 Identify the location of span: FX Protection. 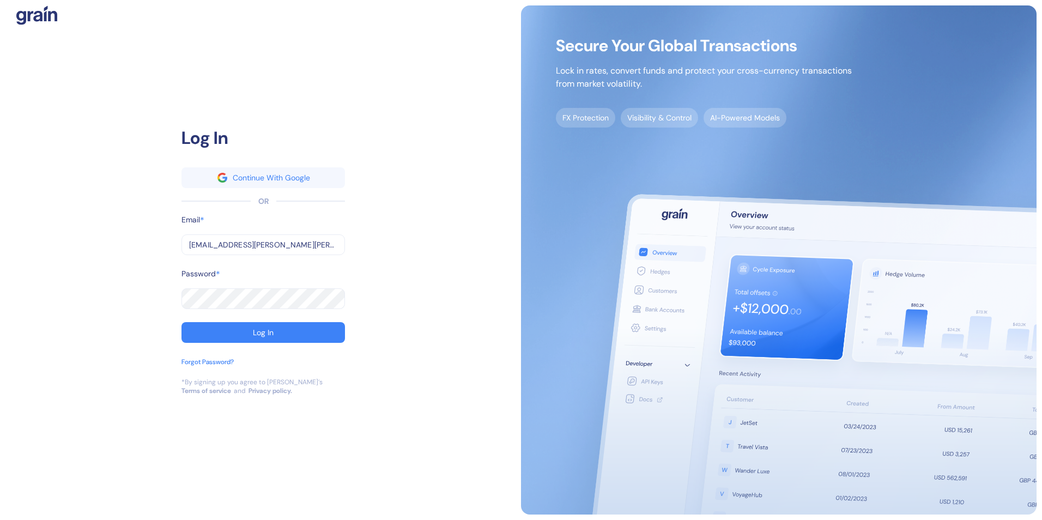
(585, 118).